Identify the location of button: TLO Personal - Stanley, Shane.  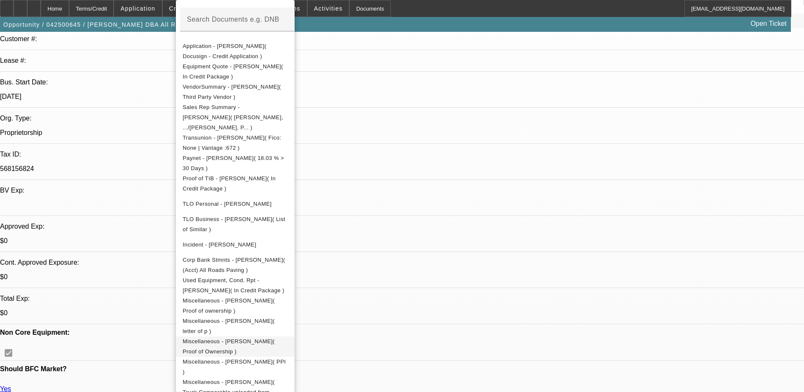
(235, 204).